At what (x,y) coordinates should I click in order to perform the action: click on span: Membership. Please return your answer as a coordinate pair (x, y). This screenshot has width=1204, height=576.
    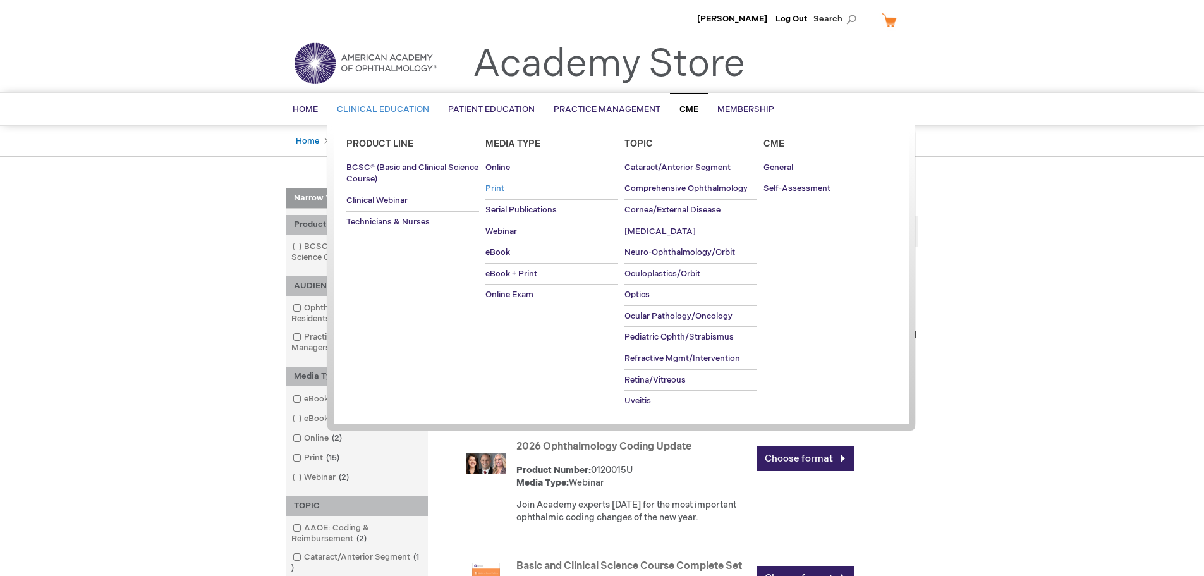
    Looking at the image, I should click on (746, 109).